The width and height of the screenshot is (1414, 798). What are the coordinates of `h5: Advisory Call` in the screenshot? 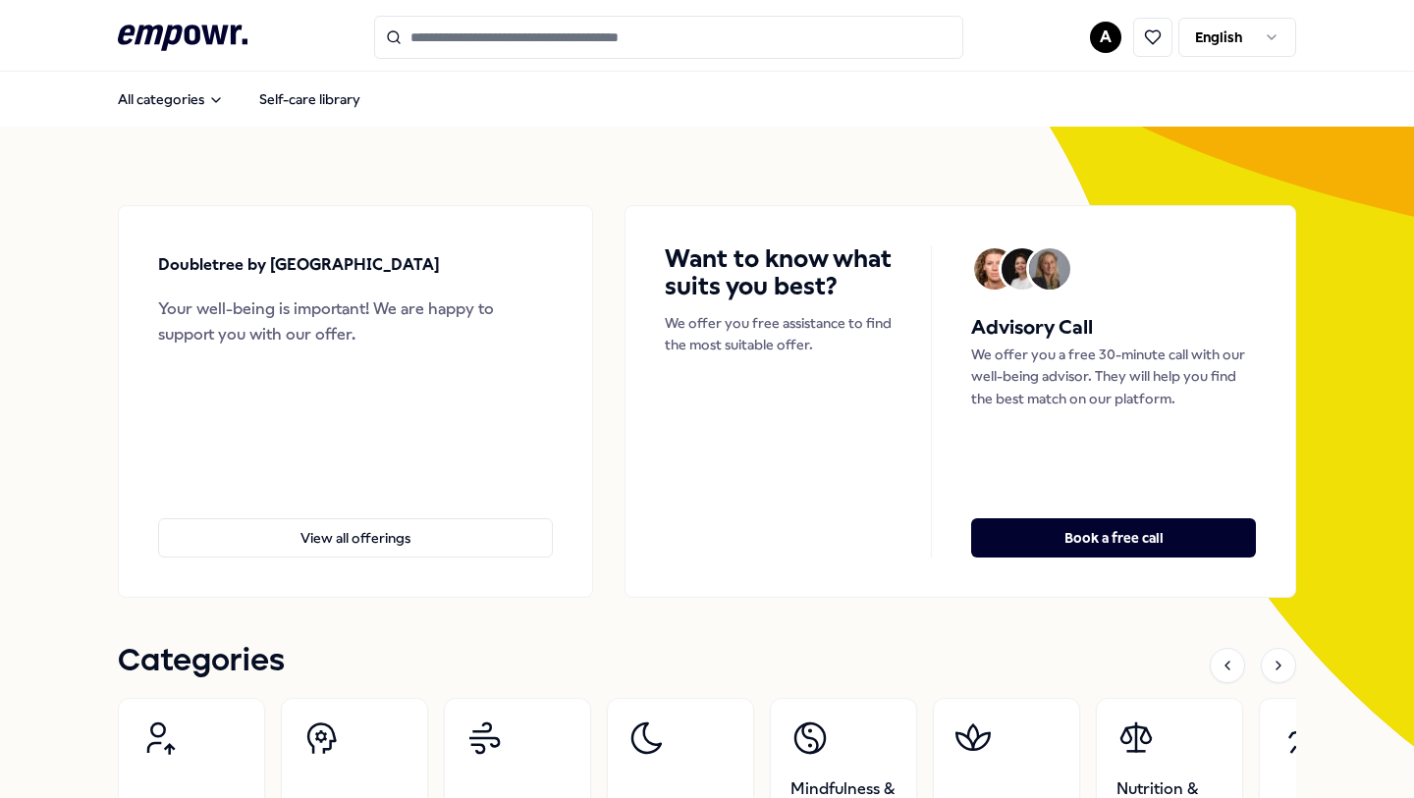 It's located at (1113, 328).